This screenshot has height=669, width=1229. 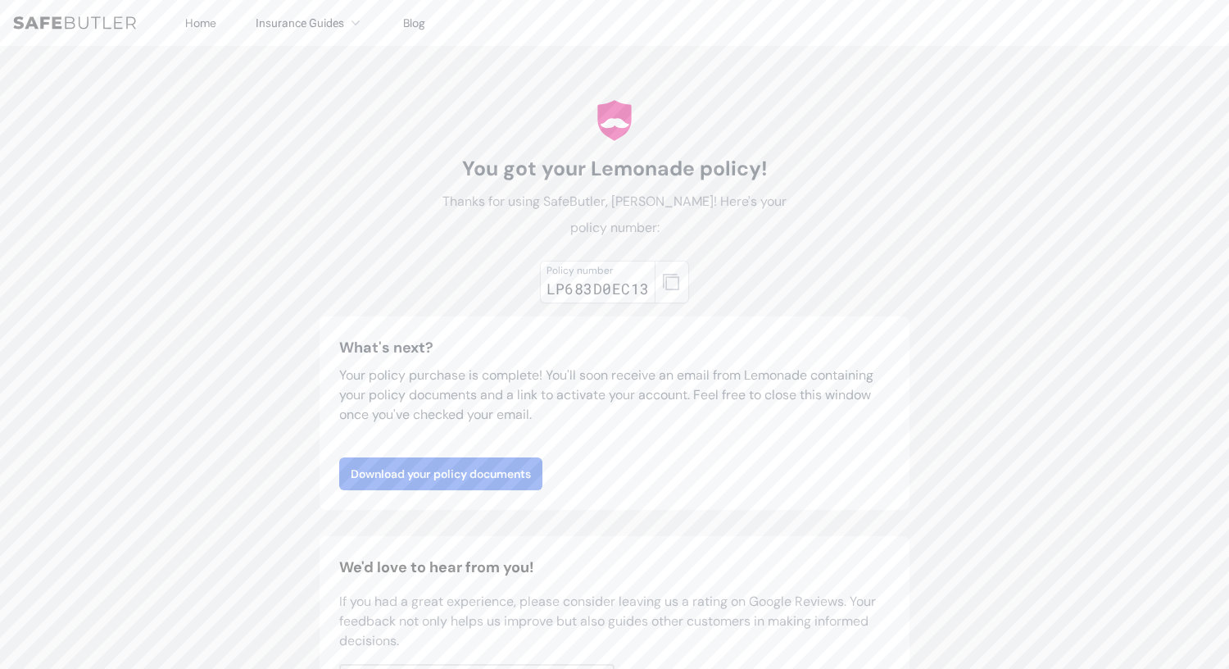 I want to click on p: Your policy purchase is complete! You'll soon receive an email from Lemonade containing your poli..., so click(x=615, y=395).